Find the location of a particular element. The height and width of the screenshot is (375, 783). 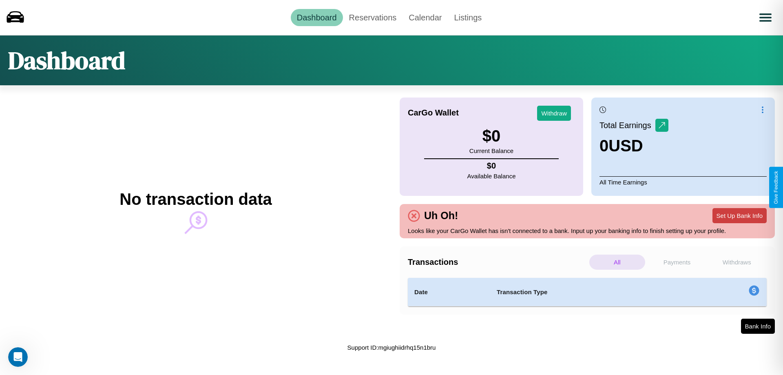

p: Total Earnings is located at coordinates (627, 125).